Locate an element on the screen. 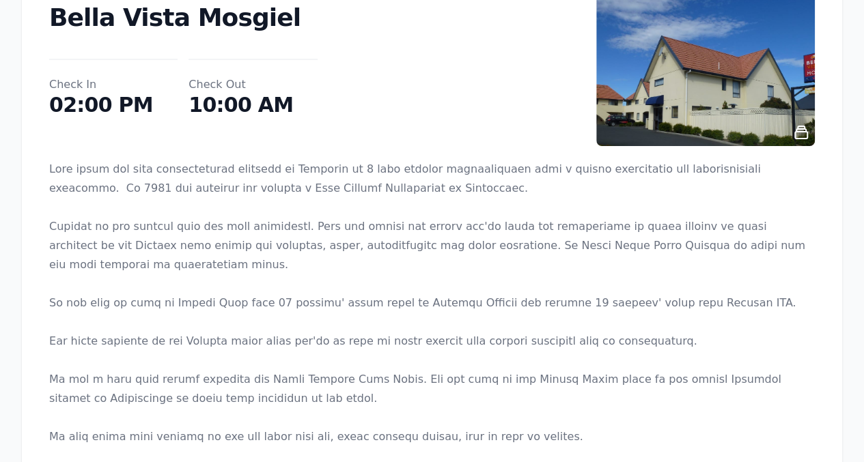  dd: 02:00 PM is located at coordinates (113, 105).